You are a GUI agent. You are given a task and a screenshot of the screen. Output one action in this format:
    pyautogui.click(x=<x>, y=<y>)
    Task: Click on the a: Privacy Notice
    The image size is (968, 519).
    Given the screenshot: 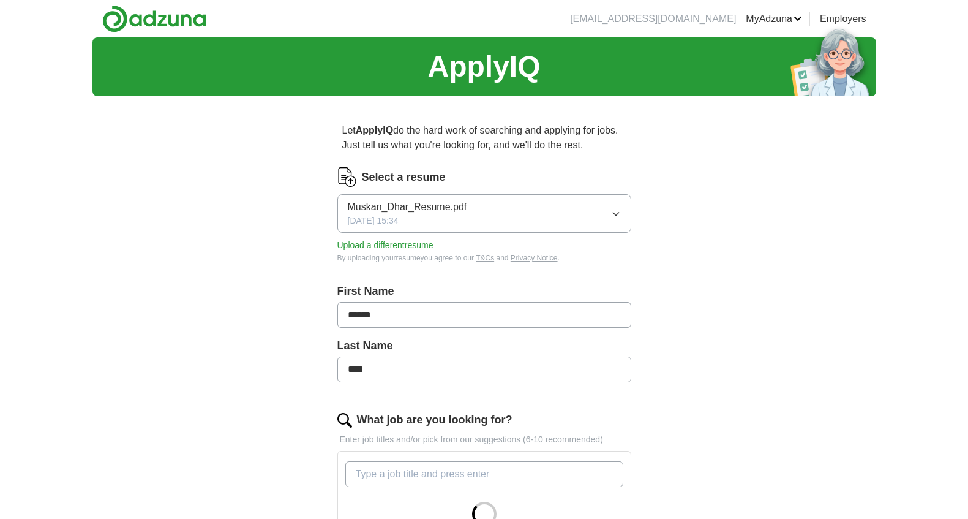 What is the action you would take?
    pyautogui.click(x=534, y=258)
    